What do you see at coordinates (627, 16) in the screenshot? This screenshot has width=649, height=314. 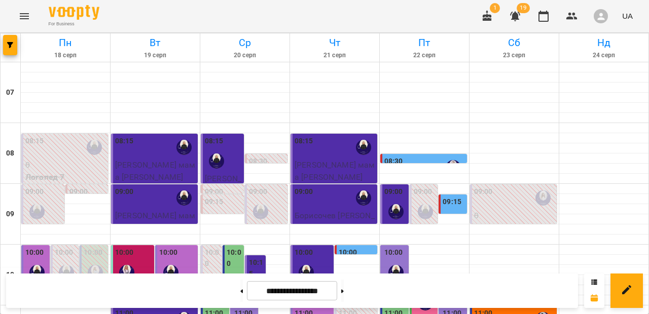 I see `span: UA` at bounding box center [627, 16].